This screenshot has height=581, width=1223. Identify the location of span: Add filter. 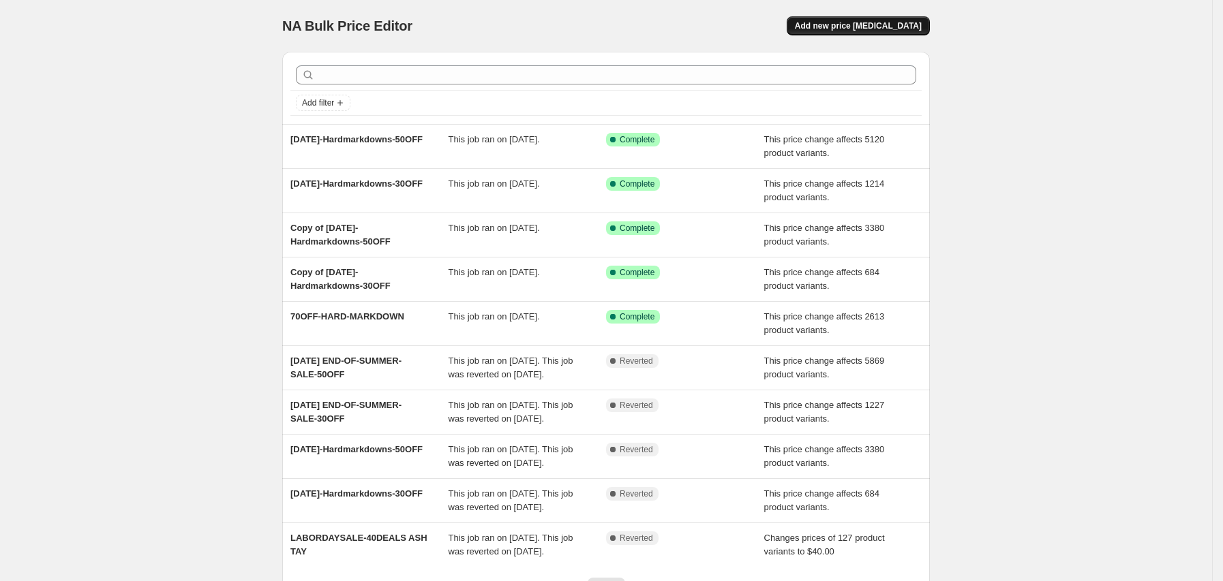
(318, 103).